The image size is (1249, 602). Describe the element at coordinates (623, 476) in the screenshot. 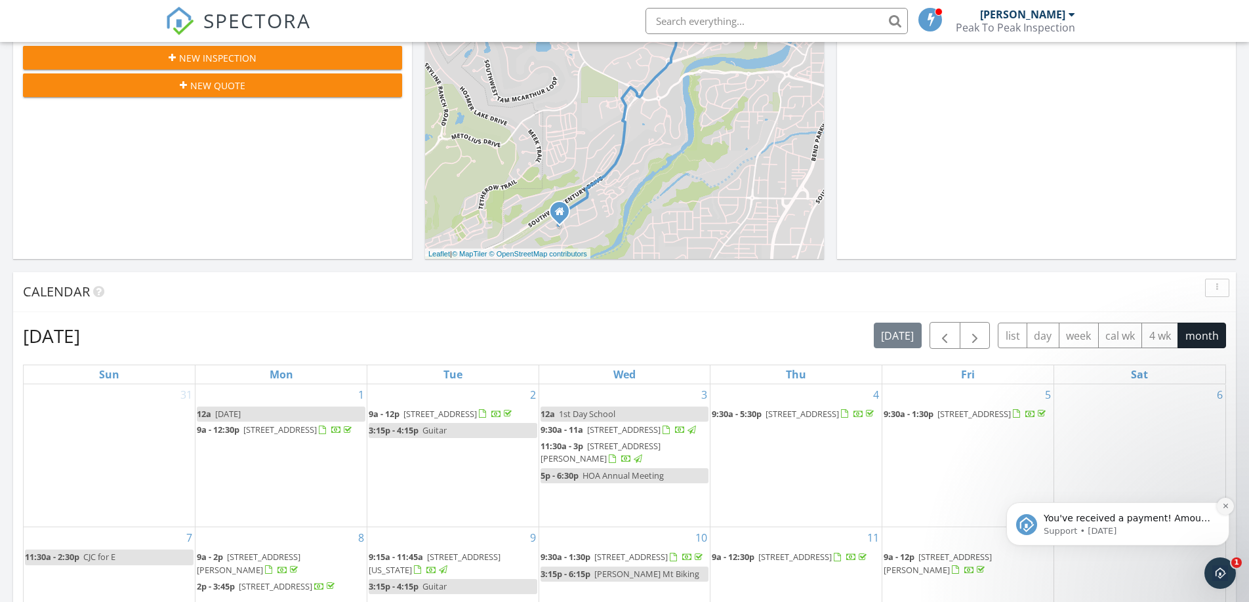

I see `span: HOA Annual Meeting` at that location.